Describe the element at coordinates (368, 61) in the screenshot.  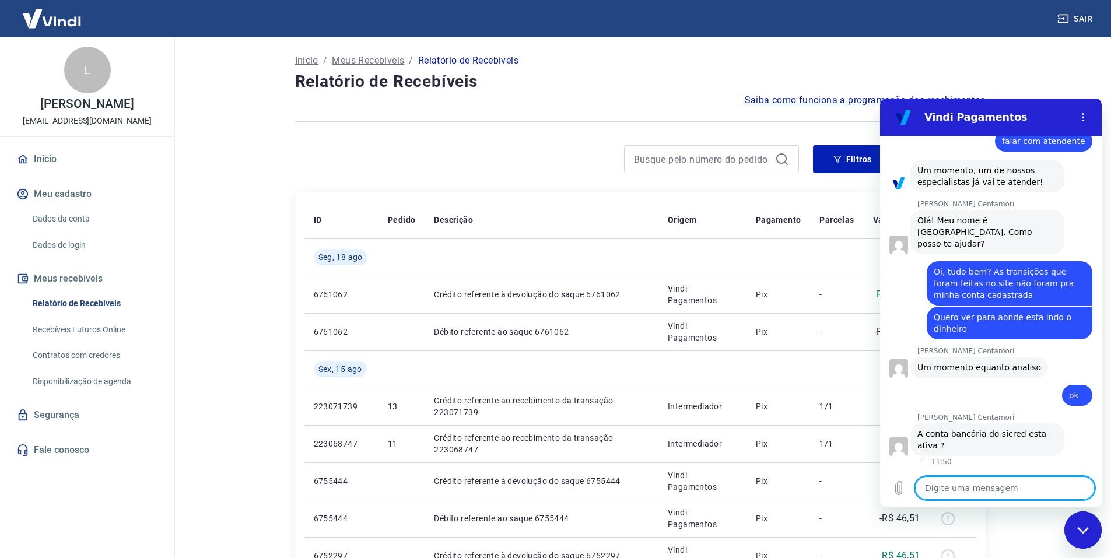
I see `a: Meus Recebíveis` at that location.